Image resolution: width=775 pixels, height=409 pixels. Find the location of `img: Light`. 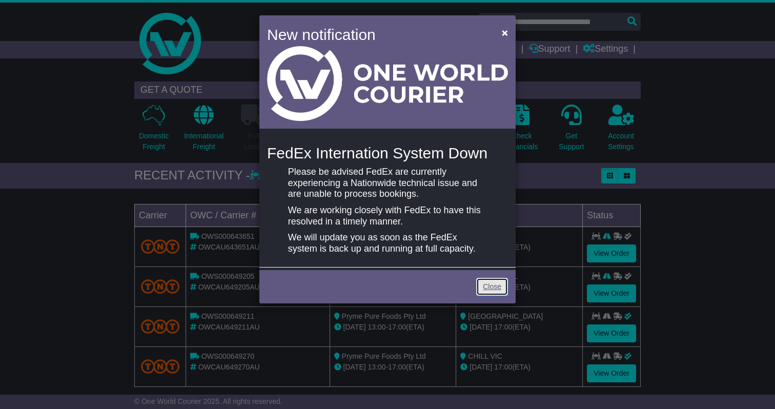

img: Light is located at coordinates (388, 84).